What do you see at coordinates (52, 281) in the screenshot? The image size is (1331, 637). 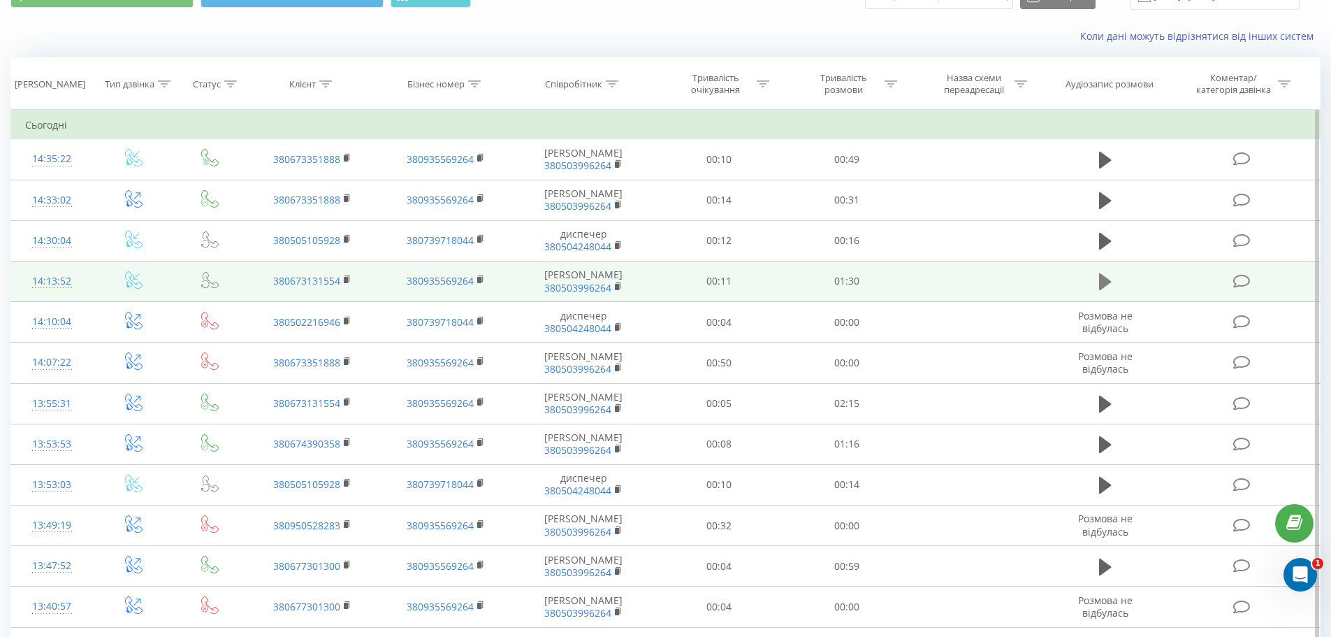 I see `div: 14:13:52` at bounding box center [52, 281].